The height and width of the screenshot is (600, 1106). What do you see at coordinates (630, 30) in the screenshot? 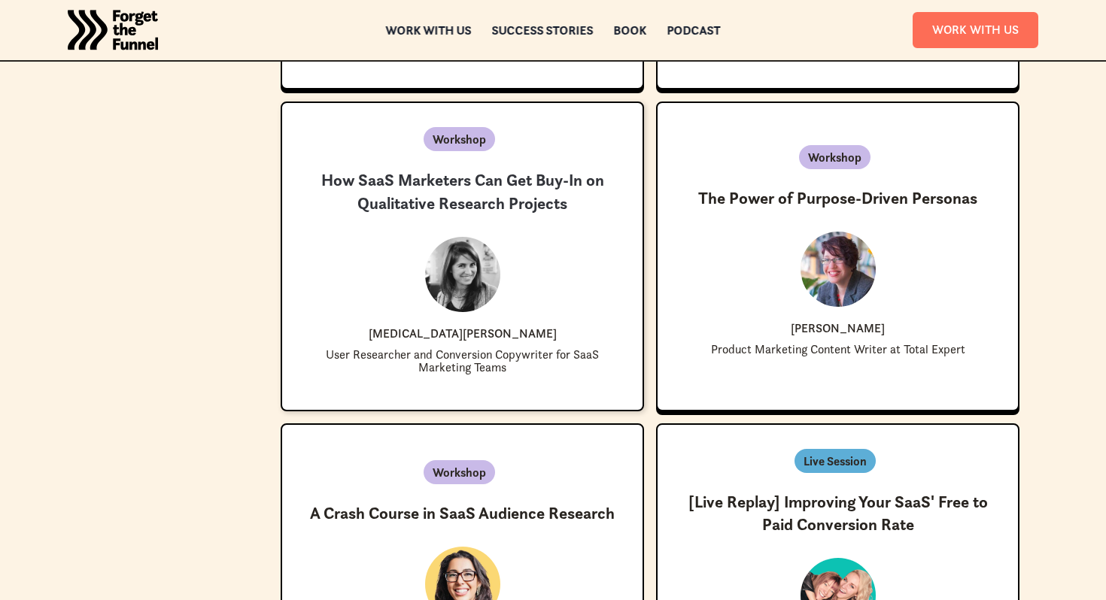
I see `a: Book` at bounding box center [630, 30].